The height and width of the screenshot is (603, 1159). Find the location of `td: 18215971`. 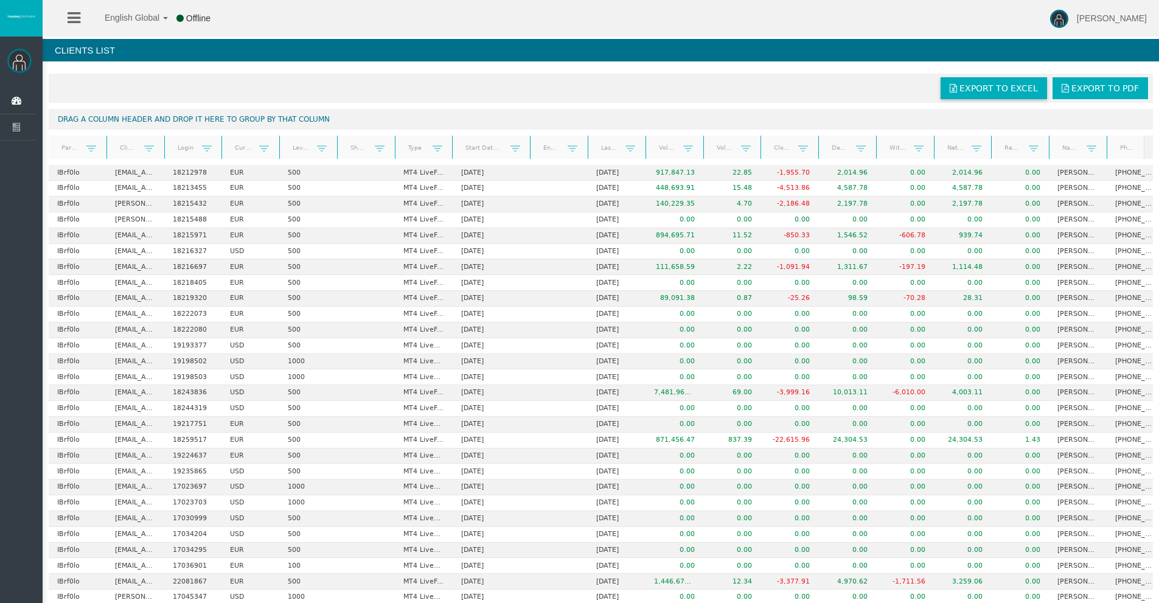

td: 18215971 is located at coordinates (193, 236).